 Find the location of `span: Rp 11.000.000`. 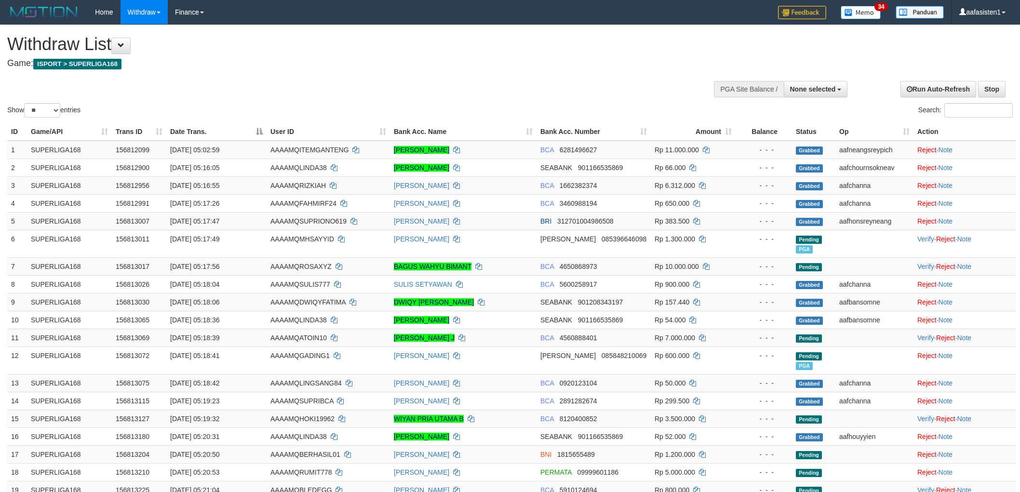

span: Rp 11.000.000 is located at coordinates (677, 150).